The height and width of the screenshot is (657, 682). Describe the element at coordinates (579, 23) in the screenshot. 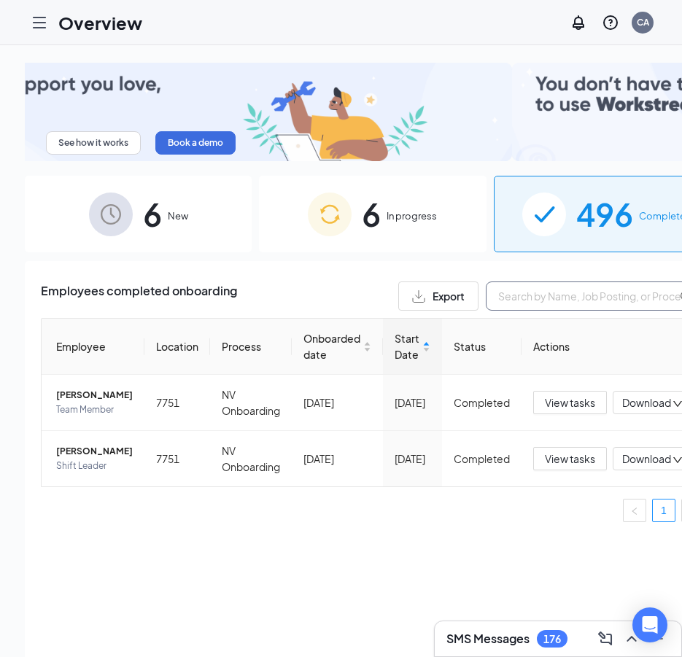

I see `svg: Notifications` at that location.